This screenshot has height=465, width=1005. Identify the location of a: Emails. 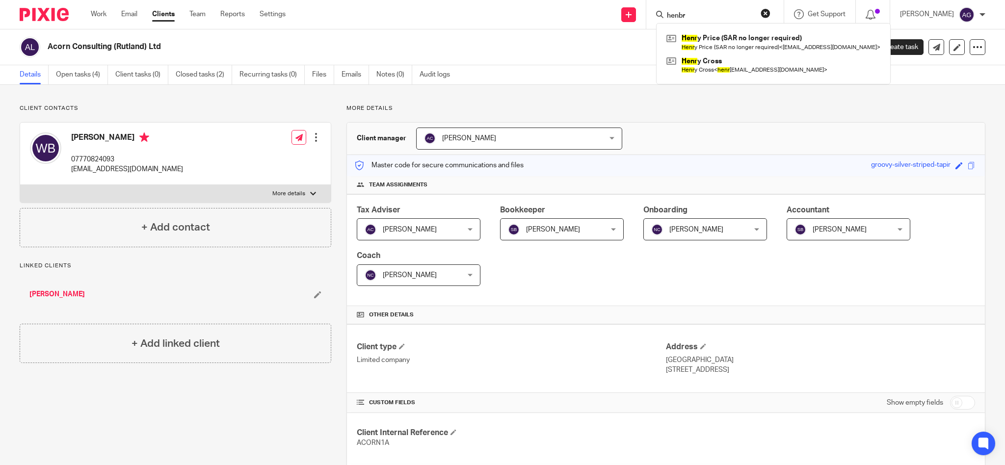
(355, 75).